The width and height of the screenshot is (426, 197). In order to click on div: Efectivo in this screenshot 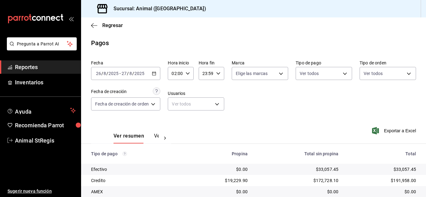, I will do `click(136, 169)`.